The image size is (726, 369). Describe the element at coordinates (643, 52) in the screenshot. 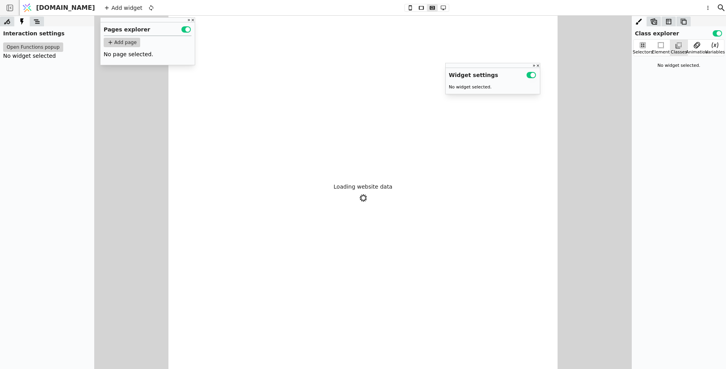

I see `div: Selectors` at that location.